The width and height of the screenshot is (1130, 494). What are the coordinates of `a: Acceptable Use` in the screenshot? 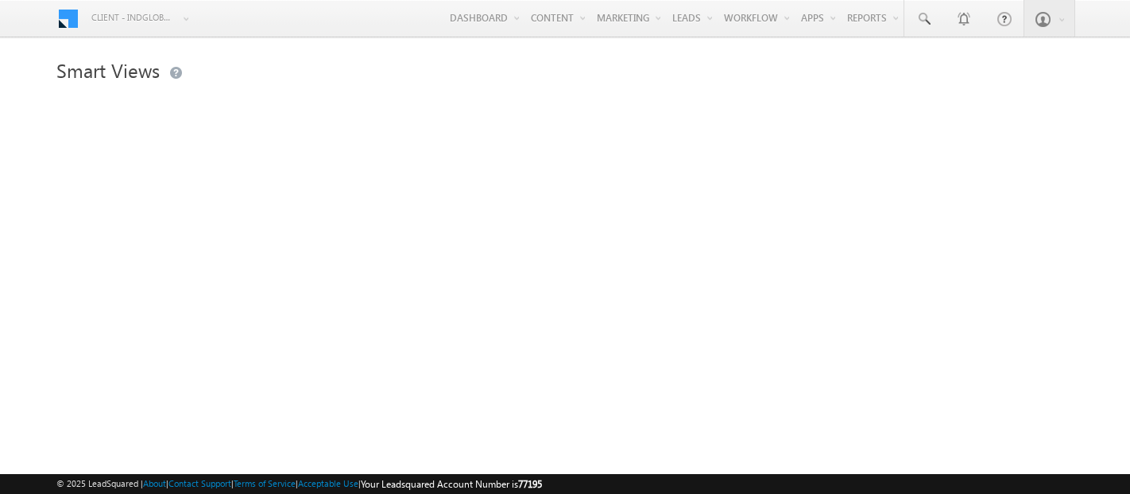 It's located at (328, 482).